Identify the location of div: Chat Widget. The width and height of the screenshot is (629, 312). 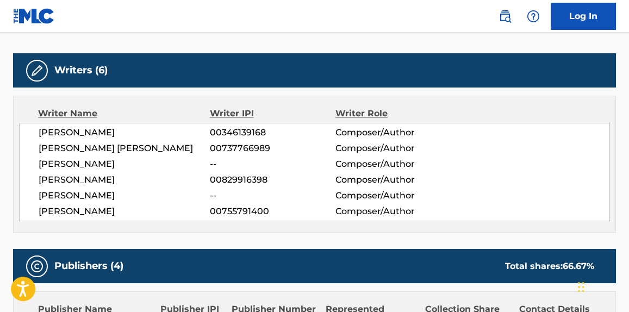
(601, 286).